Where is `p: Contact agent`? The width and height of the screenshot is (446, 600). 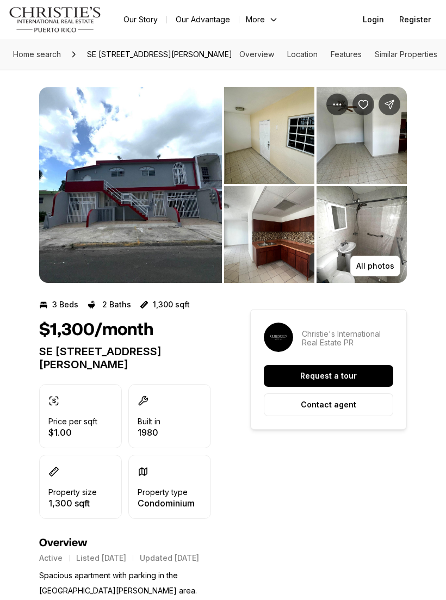 p: Contact agent is located at coordinates (328, 405).